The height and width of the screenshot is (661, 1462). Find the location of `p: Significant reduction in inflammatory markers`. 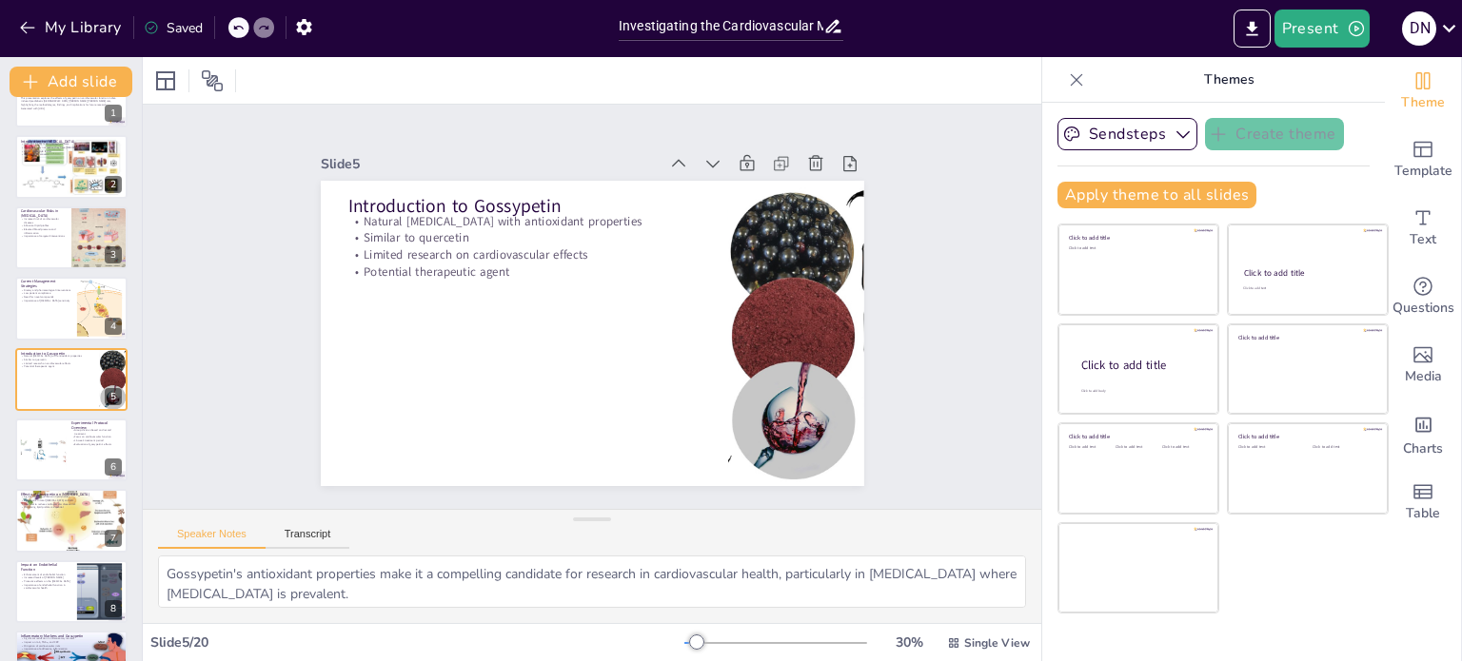

p: Significant reduction in inflammatory markers is located at coordinates (71, 640).